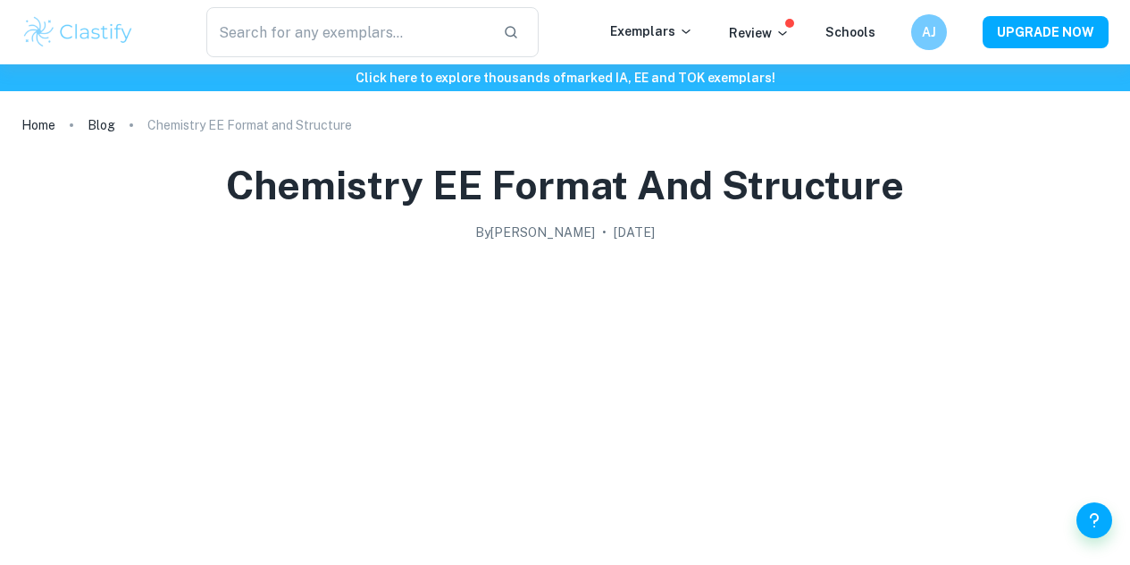 This screenshot has height=565, width=1130. Describe the element at coordinates (347, 32) in the screenshot. I see `input: Search for any exemplars...` at that location.